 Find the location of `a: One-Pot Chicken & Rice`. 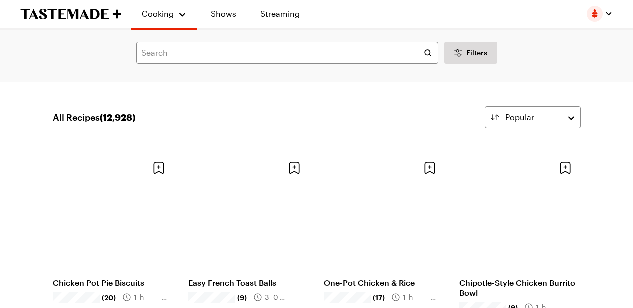

a: One-Pot Chicken & Rice is located at coordinates (384, 283).